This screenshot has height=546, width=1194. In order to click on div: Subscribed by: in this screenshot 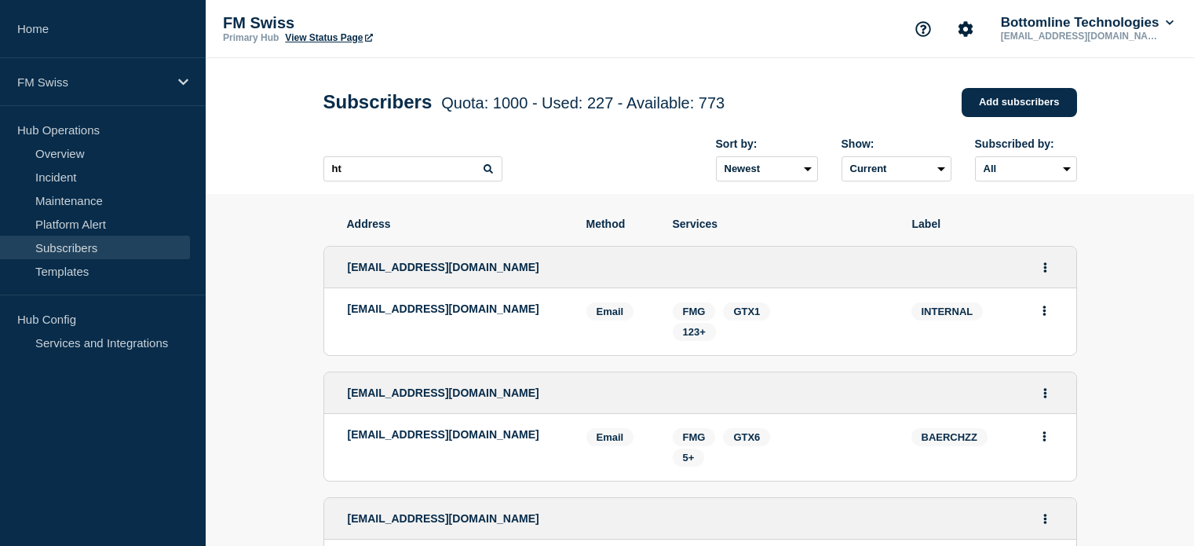, I will do `click(1026, 144)`.